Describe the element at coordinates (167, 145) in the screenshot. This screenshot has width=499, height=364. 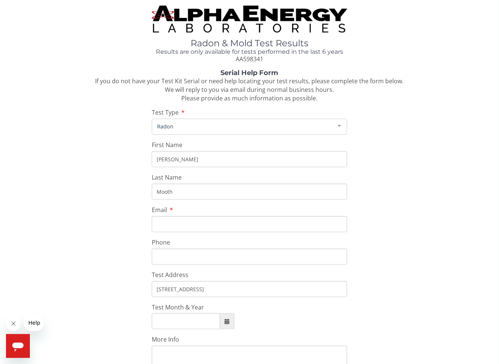
I see `span: First Name` at that location.